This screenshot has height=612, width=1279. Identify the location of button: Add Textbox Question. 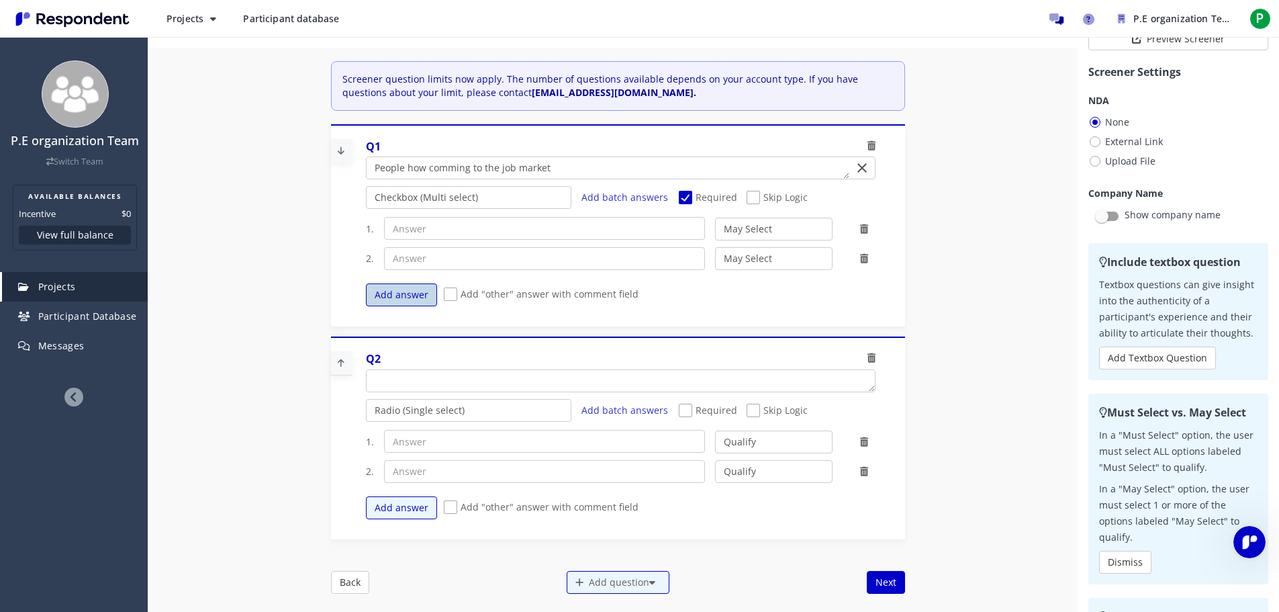
(1157, 358).